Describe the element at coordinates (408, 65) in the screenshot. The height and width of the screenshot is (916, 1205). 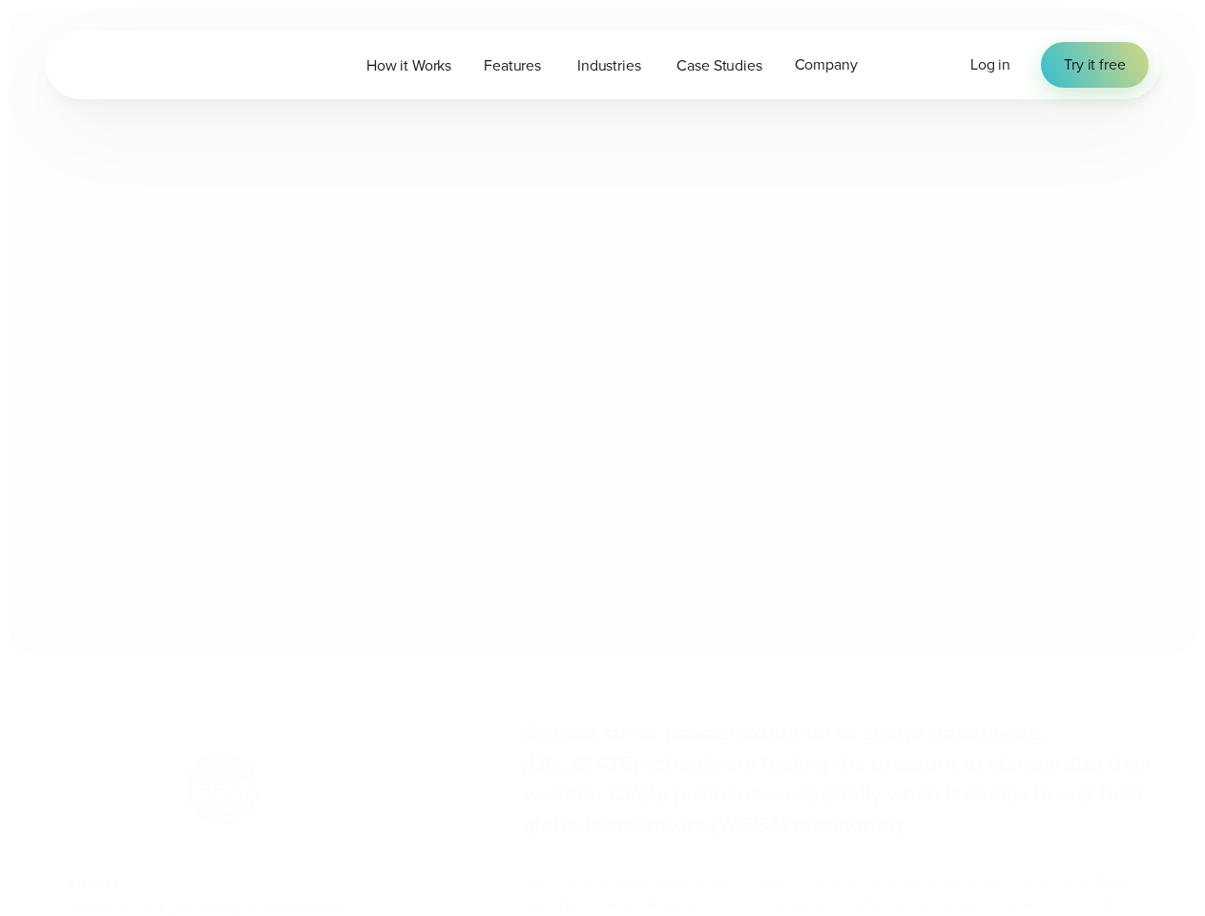
I see `a: How it Works` at that location.